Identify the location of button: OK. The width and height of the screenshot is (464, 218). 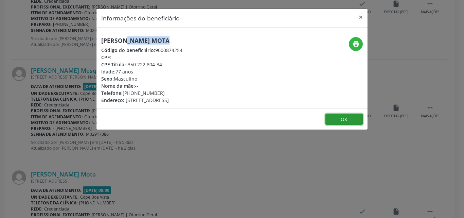
(344, 119).